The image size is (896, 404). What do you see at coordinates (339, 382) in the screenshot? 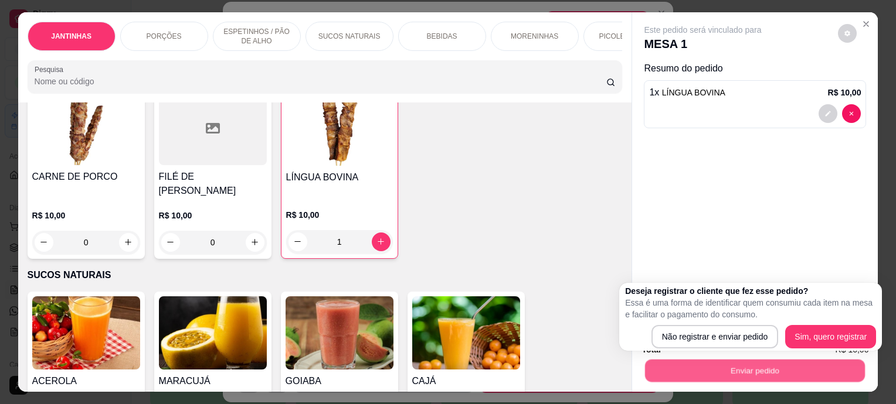
I see `h4: GOIABA` at bounding box center [339, 382].